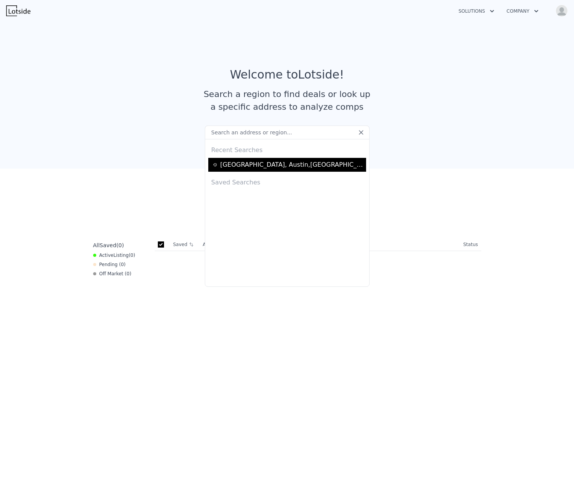 The image size is (574, 489). What do you see at coordinates (330, 245) in the screenshot?
I see `th: Address` at bounding box center [330, 245].